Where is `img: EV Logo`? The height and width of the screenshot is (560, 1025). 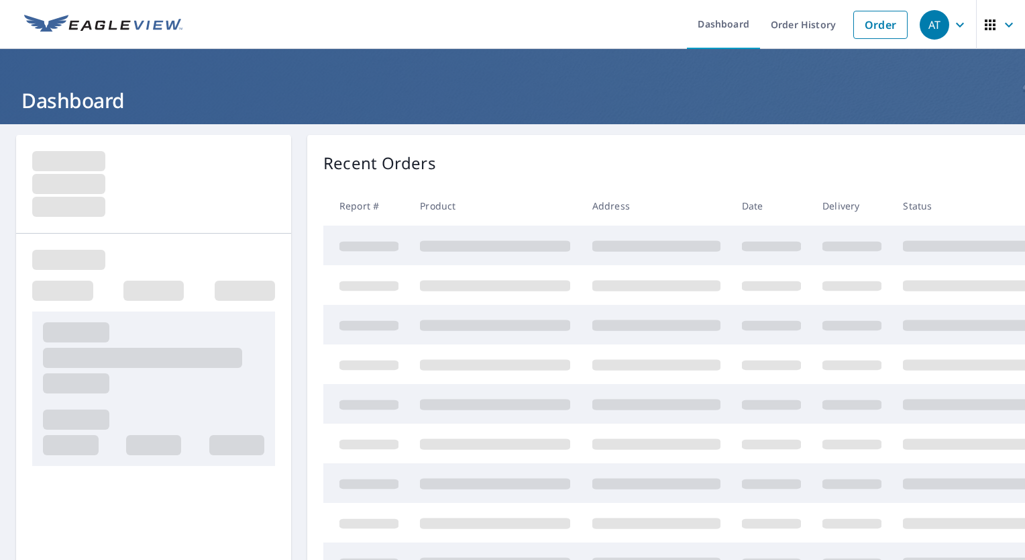
img: EV Logo is located at coordinates (103, 25).